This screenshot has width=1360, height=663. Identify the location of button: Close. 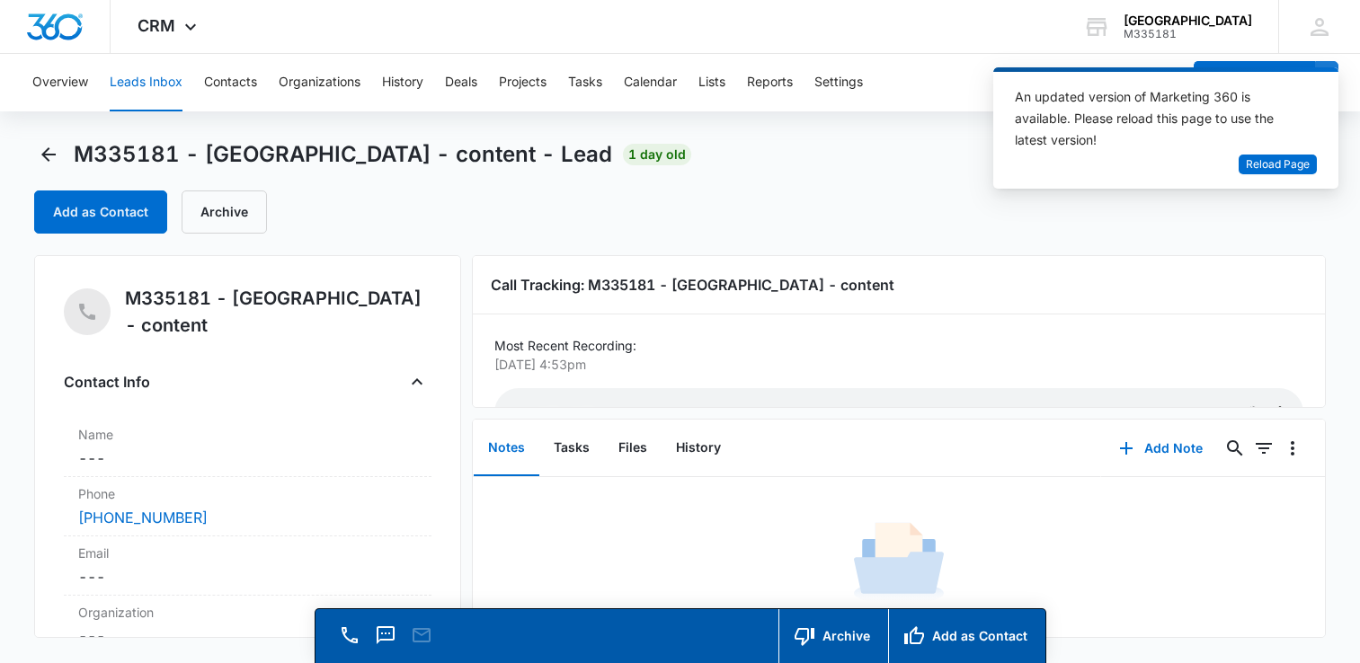
(417, 382).